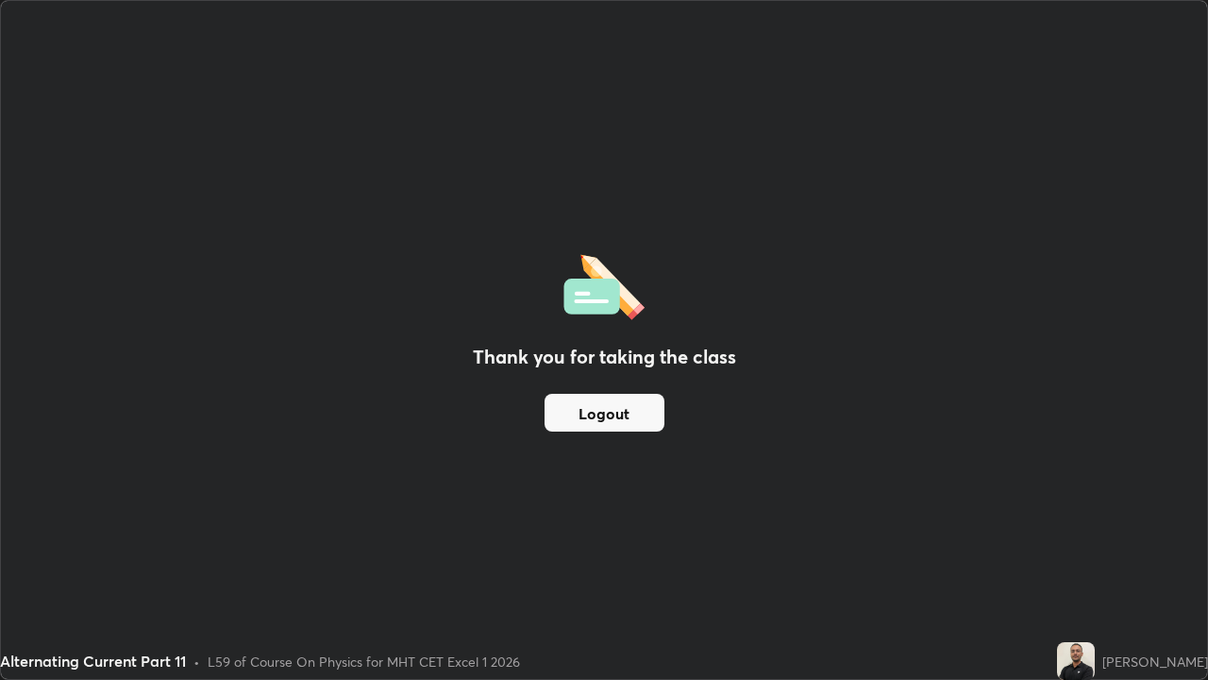  I want to click on div: L59 of Course On Physics for MHT CET Excel 1 2026, so click(363, 661).